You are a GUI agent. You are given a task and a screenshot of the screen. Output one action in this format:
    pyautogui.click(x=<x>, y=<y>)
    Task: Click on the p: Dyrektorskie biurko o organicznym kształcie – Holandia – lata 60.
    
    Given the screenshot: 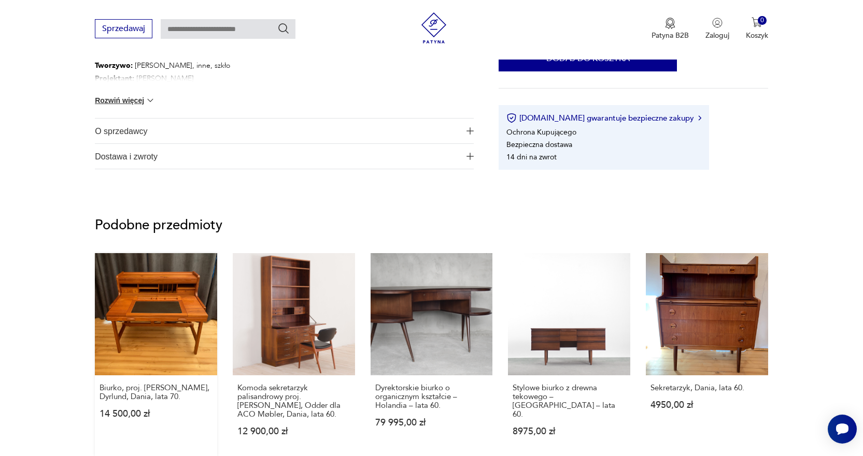 What is the action you would take?
    pyautogui.click(x=432, y=397)
    